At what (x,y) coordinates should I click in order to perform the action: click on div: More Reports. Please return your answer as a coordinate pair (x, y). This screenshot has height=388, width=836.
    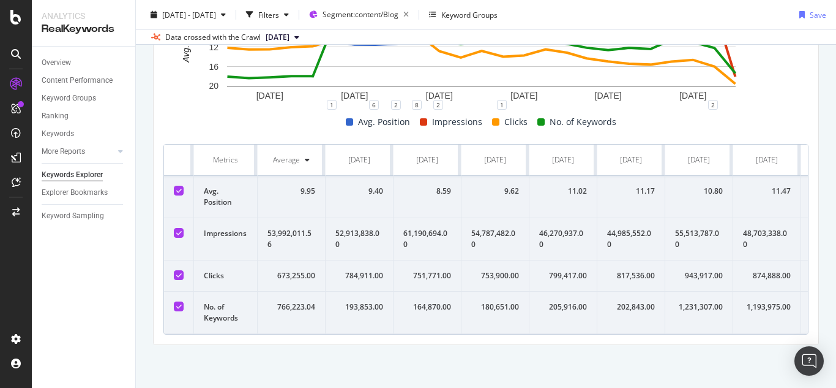
    Looking at the image, I should click on (63, 151).